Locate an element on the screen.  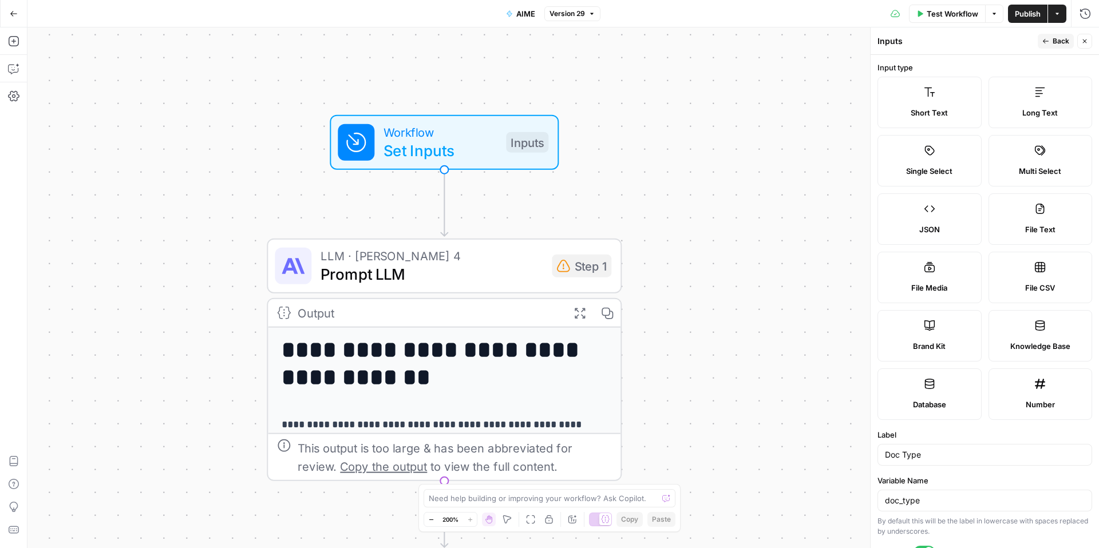
input: Input Label is located at coordinates (985, 455).